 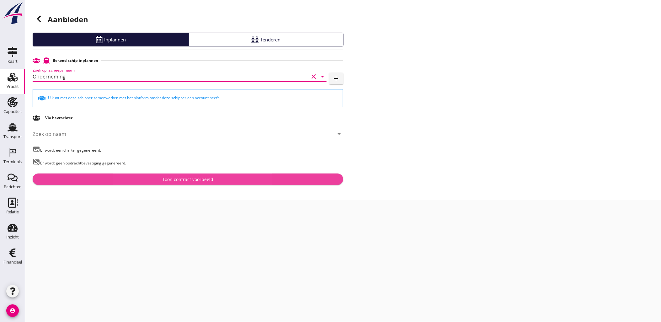 What do you see at coordinates (336, 78) in the screenshot?
I see `i: add` at bounding box center [336, 78].